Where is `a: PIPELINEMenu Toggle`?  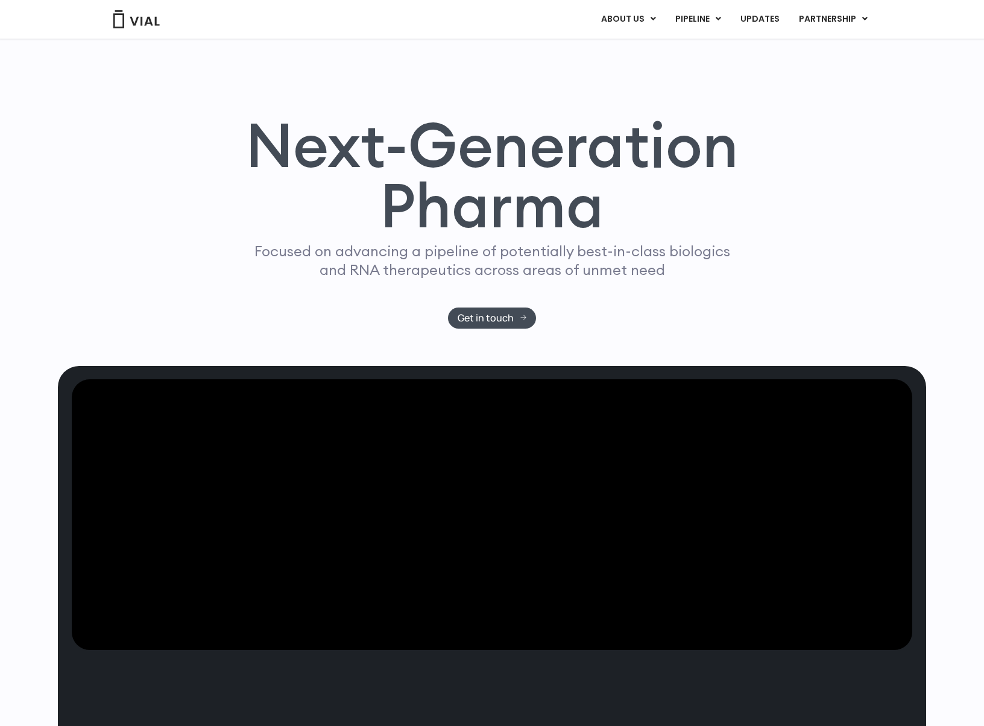 a: PIPELINEMenu Toggle is located at coordinates (697, 19).